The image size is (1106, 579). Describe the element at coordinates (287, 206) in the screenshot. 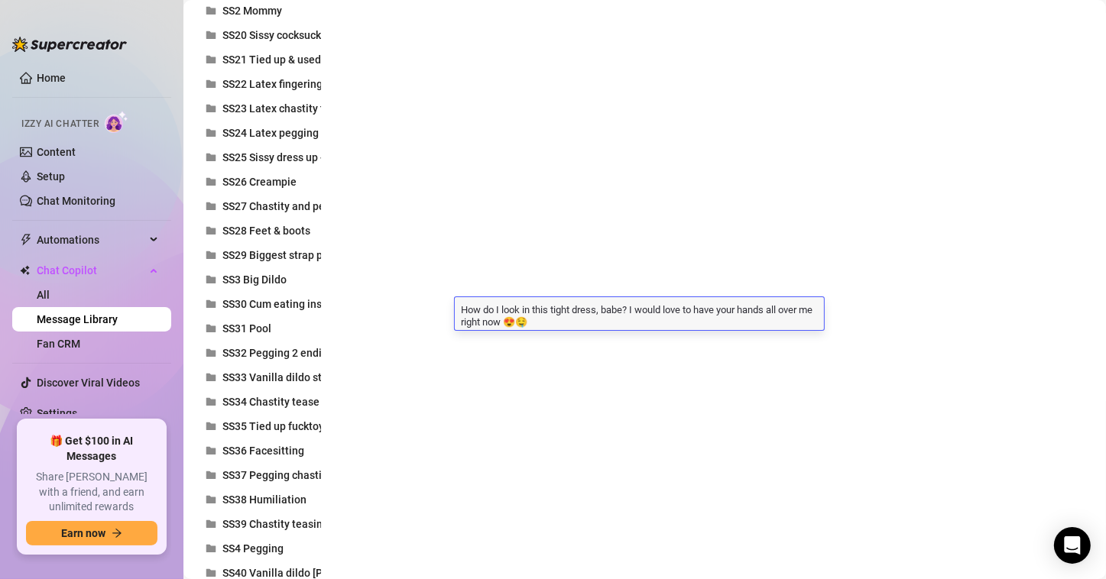

I see `span: SS27 Chastity and pegging` at that location.